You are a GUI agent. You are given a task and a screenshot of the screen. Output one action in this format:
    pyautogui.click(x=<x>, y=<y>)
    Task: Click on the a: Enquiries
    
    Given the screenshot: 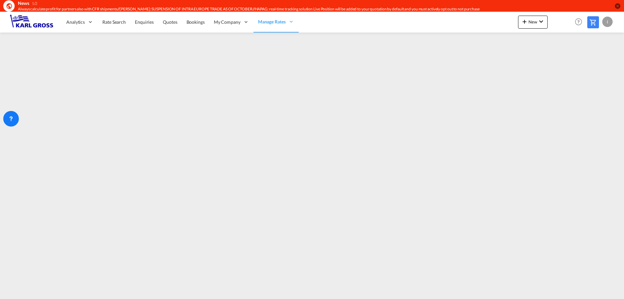 What is the action you would take?
    pyautogui.click(x=144, y=22)
    